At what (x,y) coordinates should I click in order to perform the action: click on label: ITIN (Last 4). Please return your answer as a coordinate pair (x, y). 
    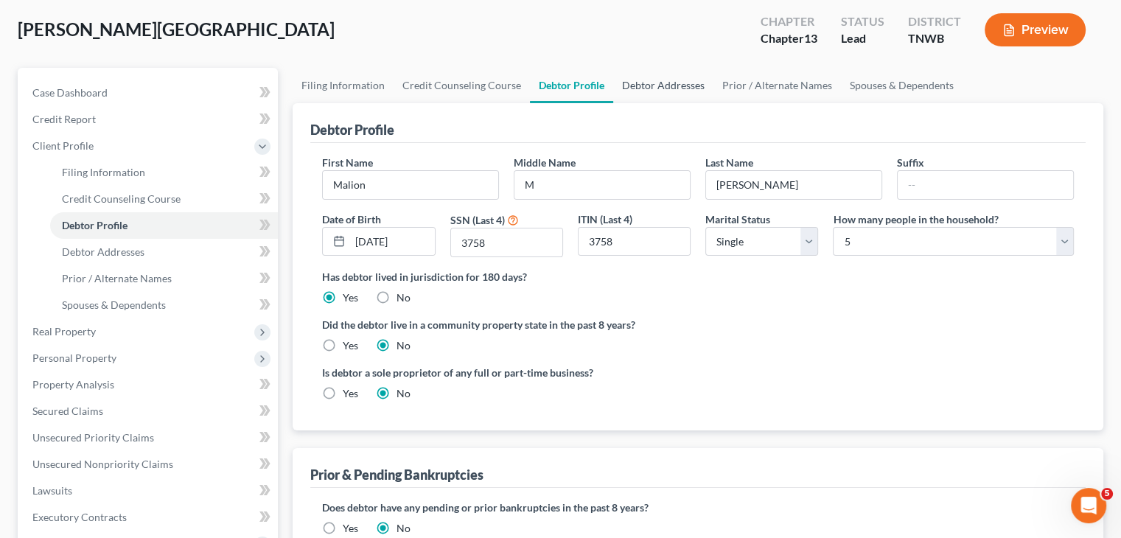
    Looking at the image, I should click on (605, 219).